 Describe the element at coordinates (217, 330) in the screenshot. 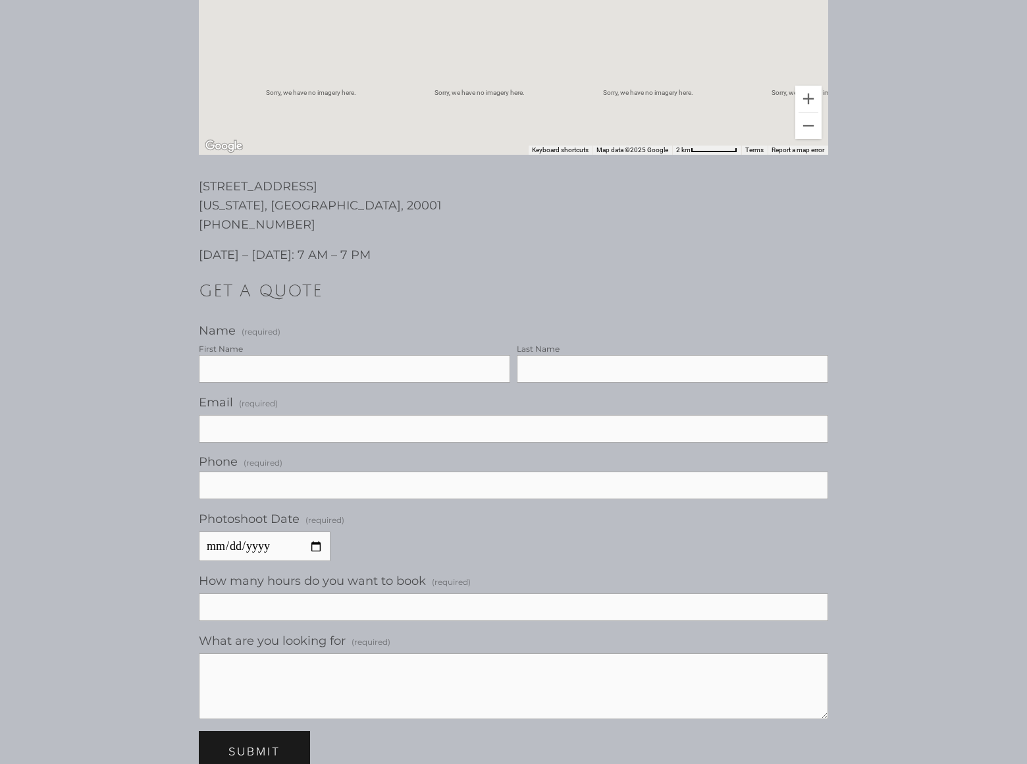

I see `span: Name` at that location.